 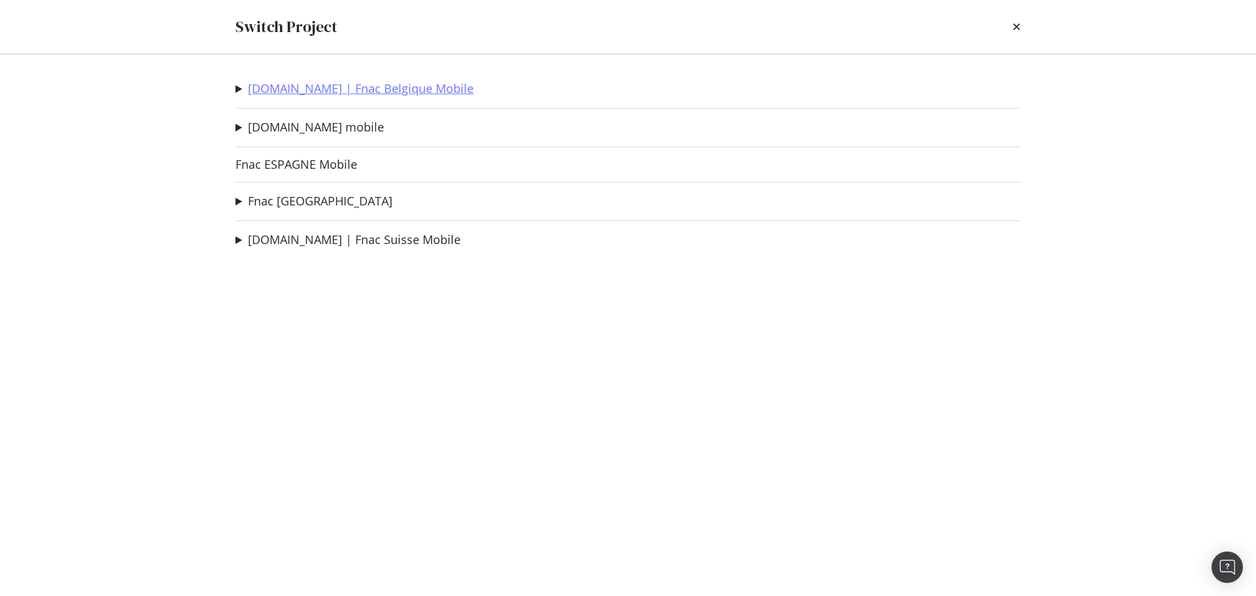 What do you see at coordinates (1227, 567) in the screenshot?
I see `div: Open Intercom Messenger` at bounding box center [1227, 567].